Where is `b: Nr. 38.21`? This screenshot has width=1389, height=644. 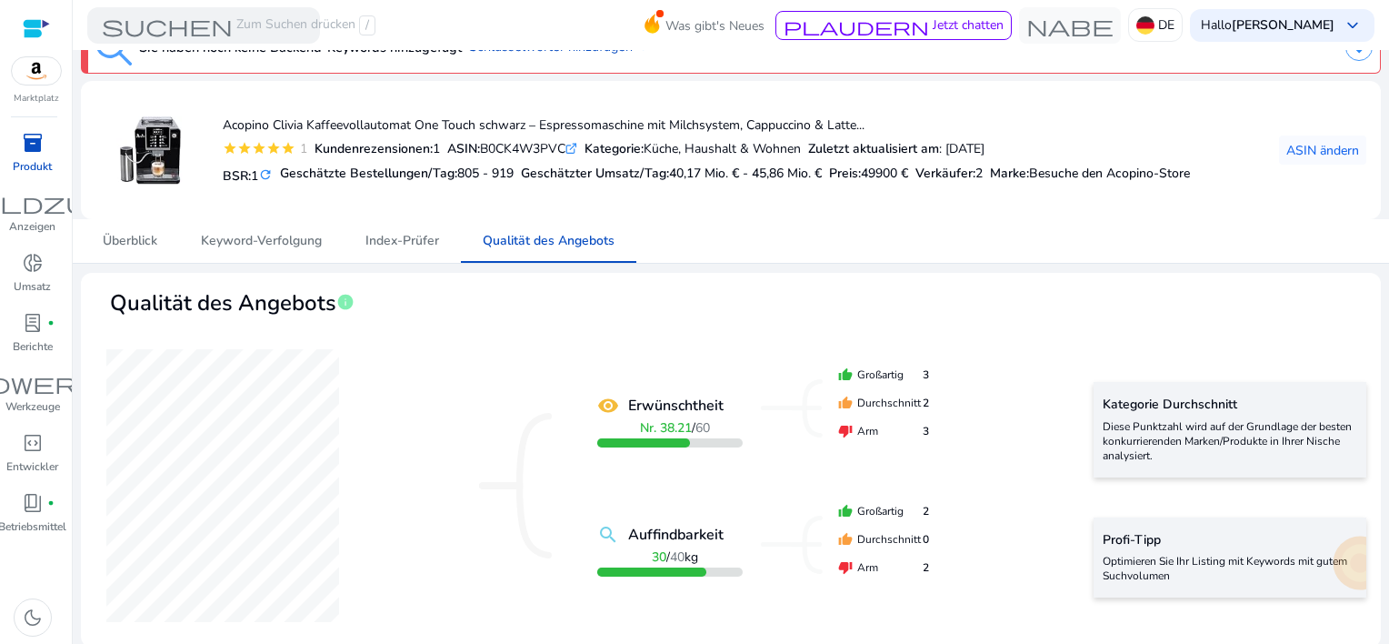 b: Nr. 38.21 is located at coordinates (666, 427).